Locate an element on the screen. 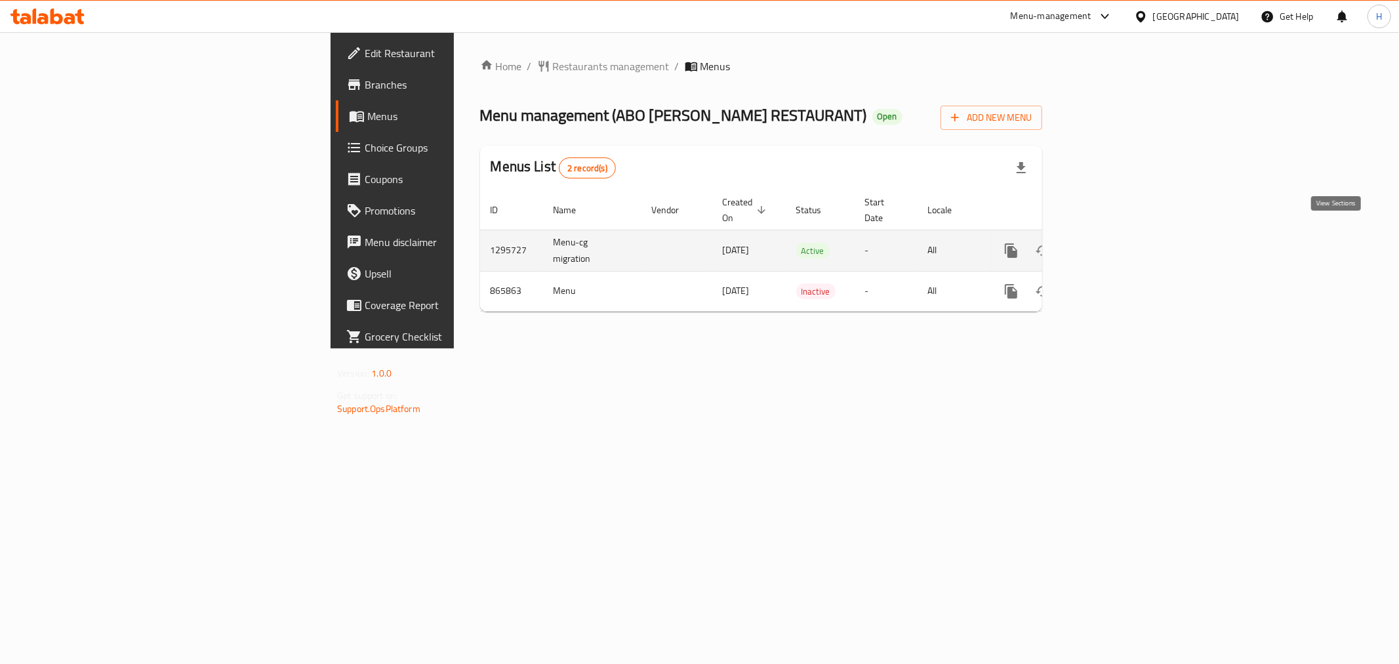 The image size is (1399, 664). span: Coverage Report is located at coordinates (459, 305).